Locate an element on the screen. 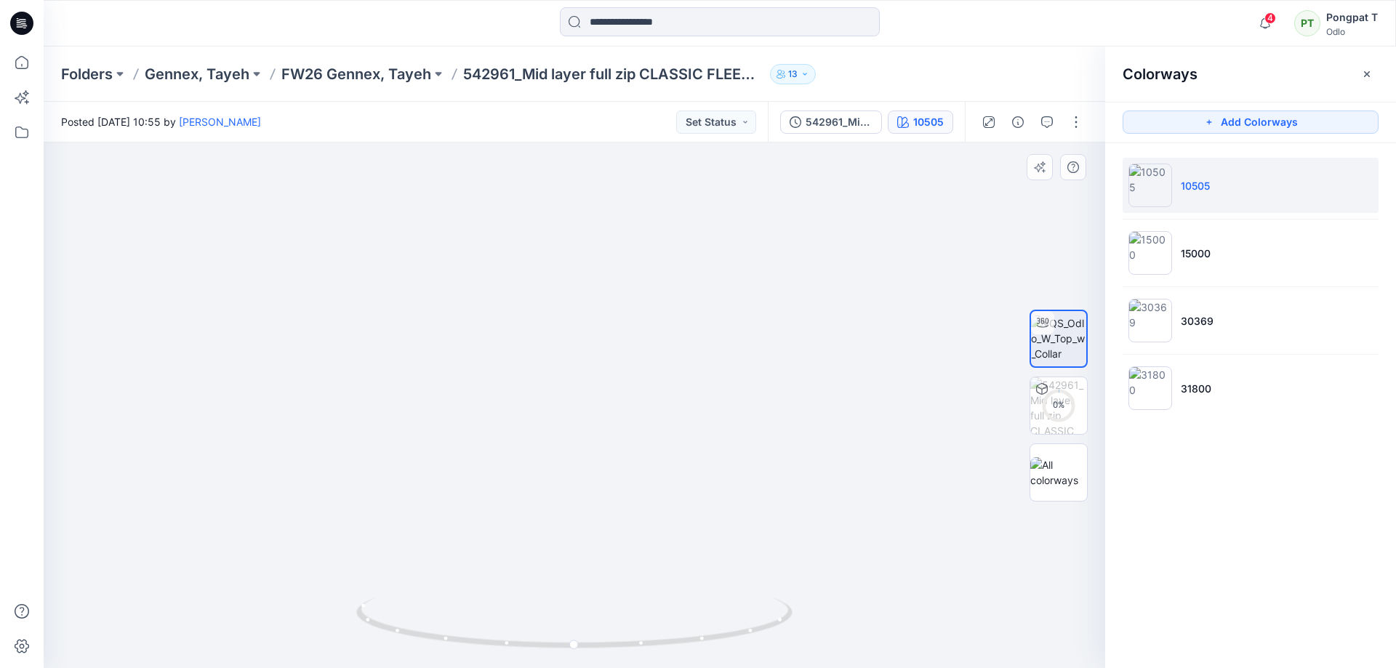 Image resolution: width=1396 pixels, height=668 pixels. div: Pongpat T is located at coordinates (1352, 17).